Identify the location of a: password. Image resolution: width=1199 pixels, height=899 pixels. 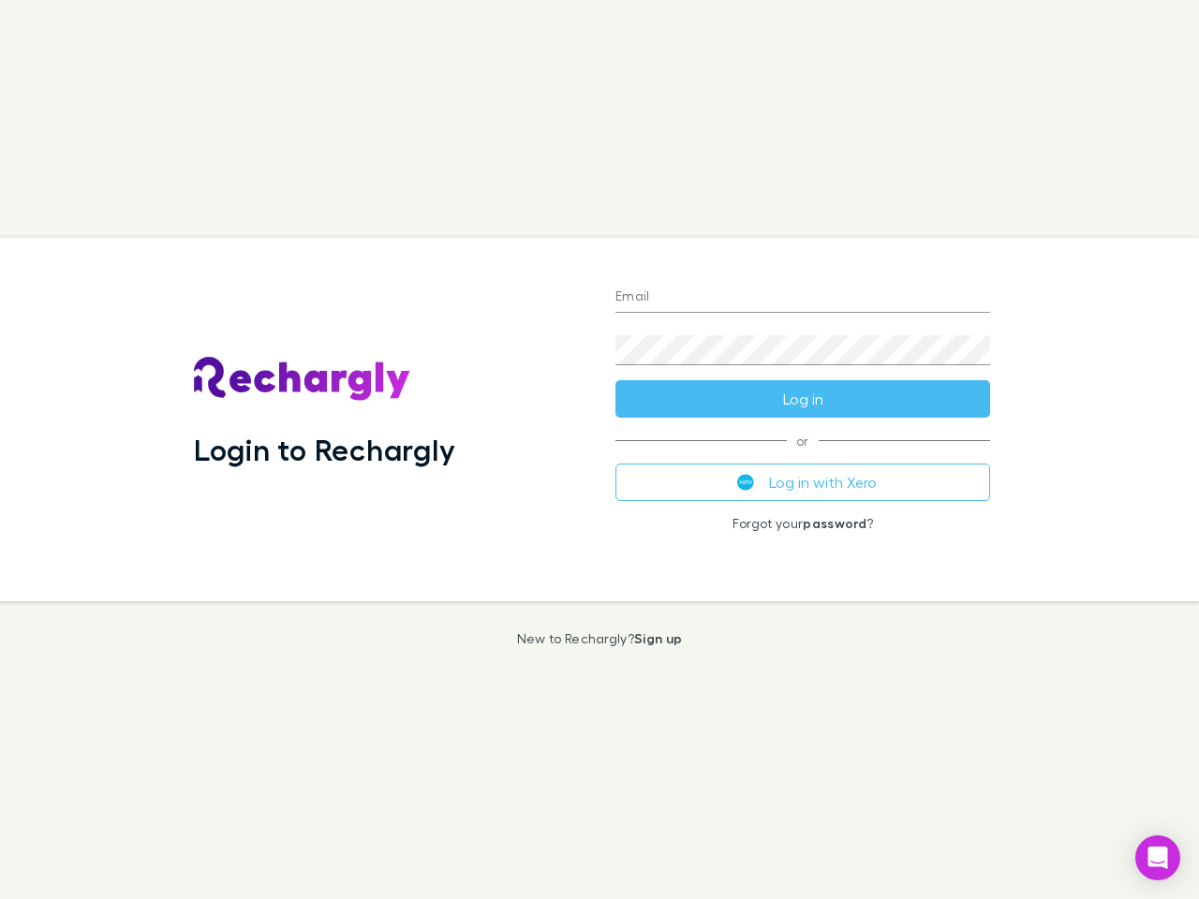
(835, 523).